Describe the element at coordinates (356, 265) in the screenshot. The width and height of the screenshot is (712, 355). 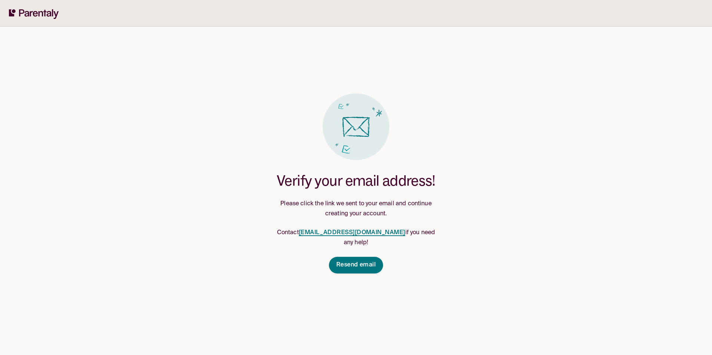
I see `button: Resend email` at that location.